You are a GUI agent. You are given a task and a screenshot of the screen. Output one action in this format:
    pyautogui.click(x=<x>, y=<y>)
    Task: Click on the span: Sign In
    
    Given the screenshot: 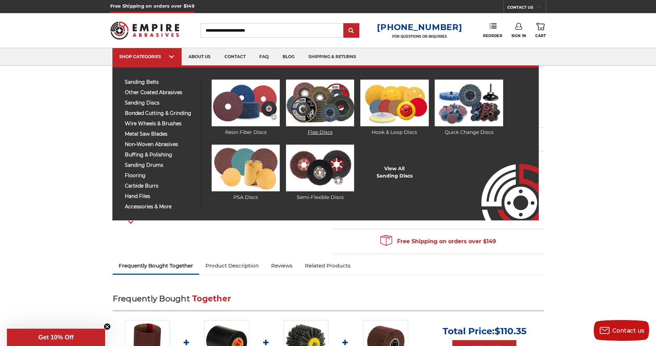 What is the action you would take?
    pyautogui.click(x=519, y=36)
    